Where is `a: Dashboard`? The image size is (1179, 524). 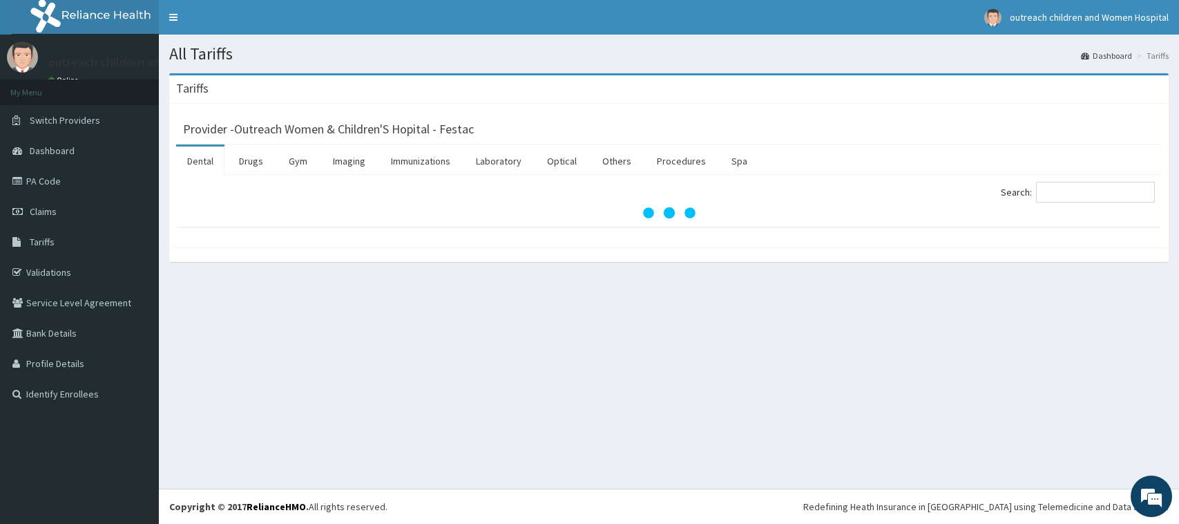 a: Dashboard is located at coordinates (1107, 55).